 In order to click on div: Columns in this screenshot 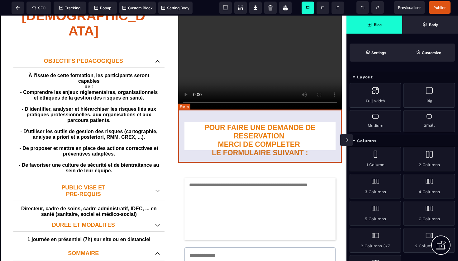, I will do `click(402, 141)`.